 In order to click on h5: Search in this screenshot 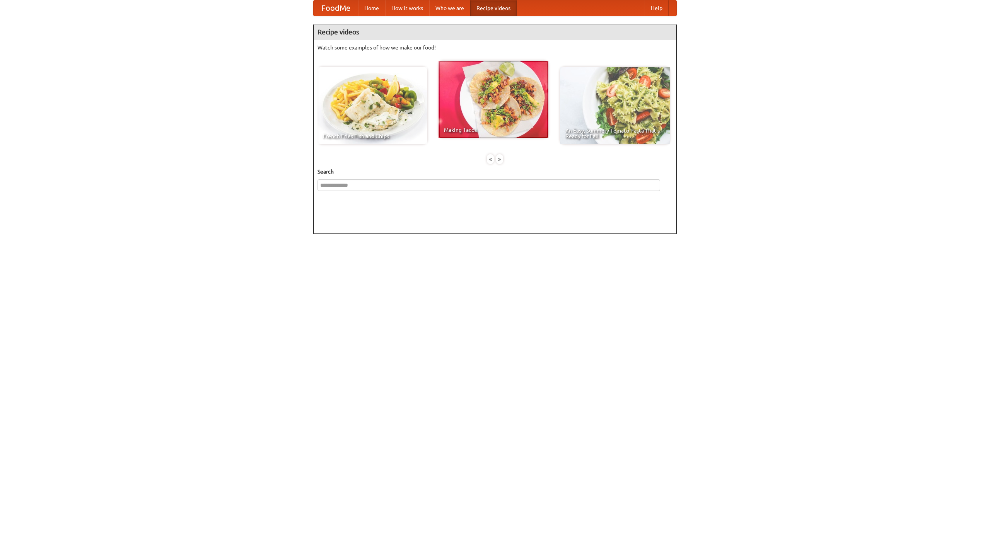, I will do `click(495, 172)`.